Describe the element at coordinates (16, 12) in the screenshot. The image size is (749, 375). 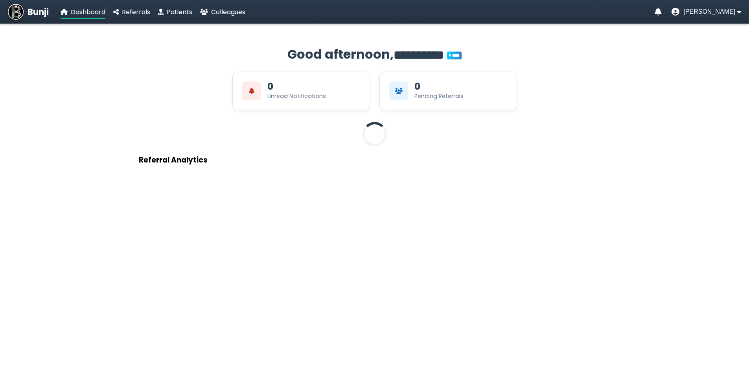
I see `img: Bunji Dental Referral Management` at that location.